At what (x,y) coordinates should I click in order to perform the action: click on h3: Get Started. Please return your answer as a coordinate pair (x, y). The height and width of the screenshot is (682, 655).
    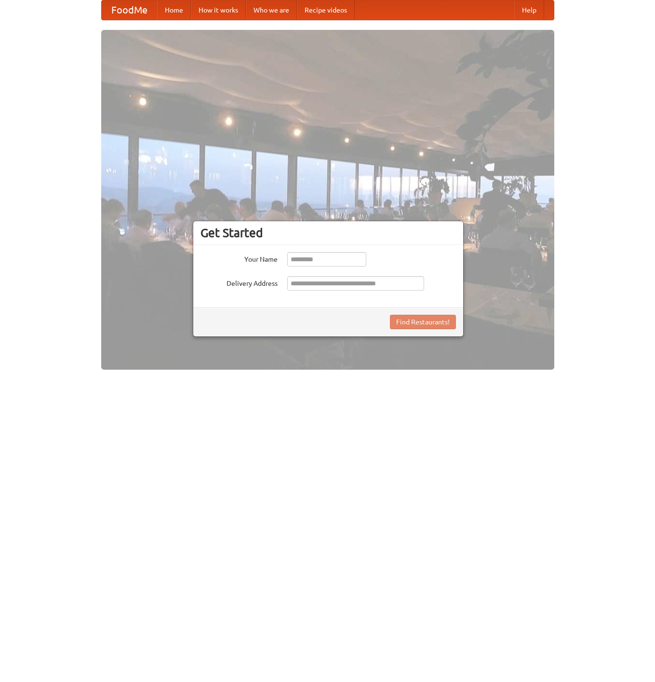
    Looking at the image, I should click on (328, 233).